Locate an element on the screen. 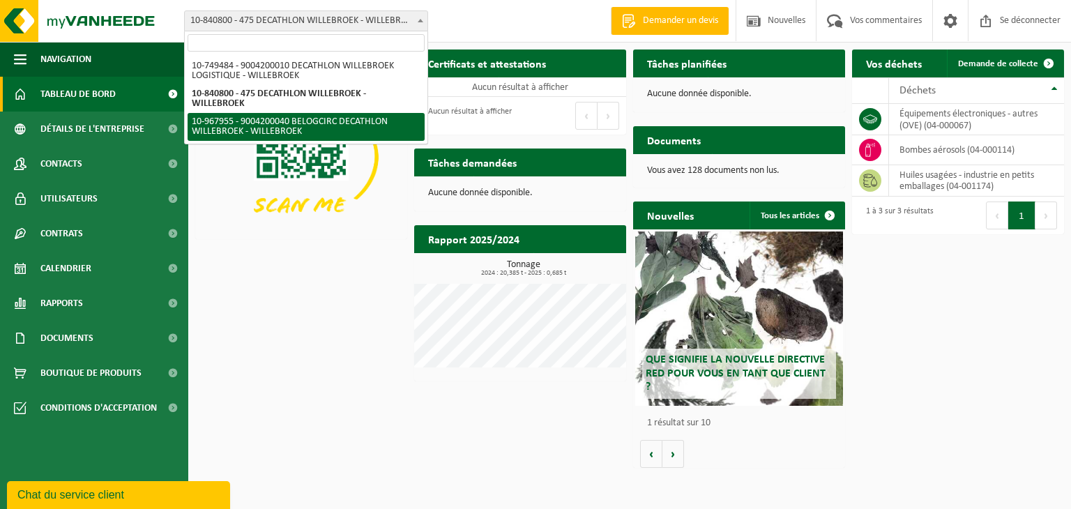 Image resolution: width=1071 pixels, height=509 pixels. img: Téléchargez l'application VHEPlus is located at coordinates (301, 157).